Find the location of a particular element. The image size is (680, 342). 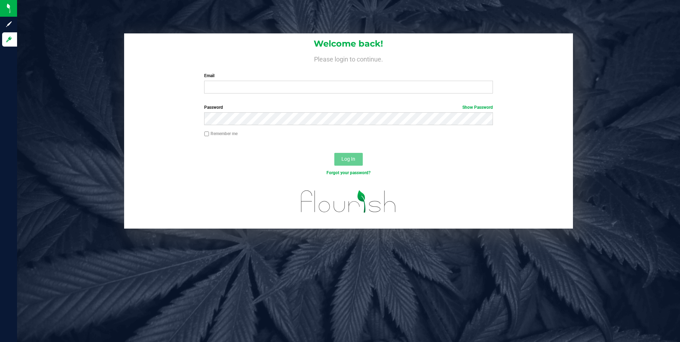

input: Remember me is located at coordinates (206, 134).